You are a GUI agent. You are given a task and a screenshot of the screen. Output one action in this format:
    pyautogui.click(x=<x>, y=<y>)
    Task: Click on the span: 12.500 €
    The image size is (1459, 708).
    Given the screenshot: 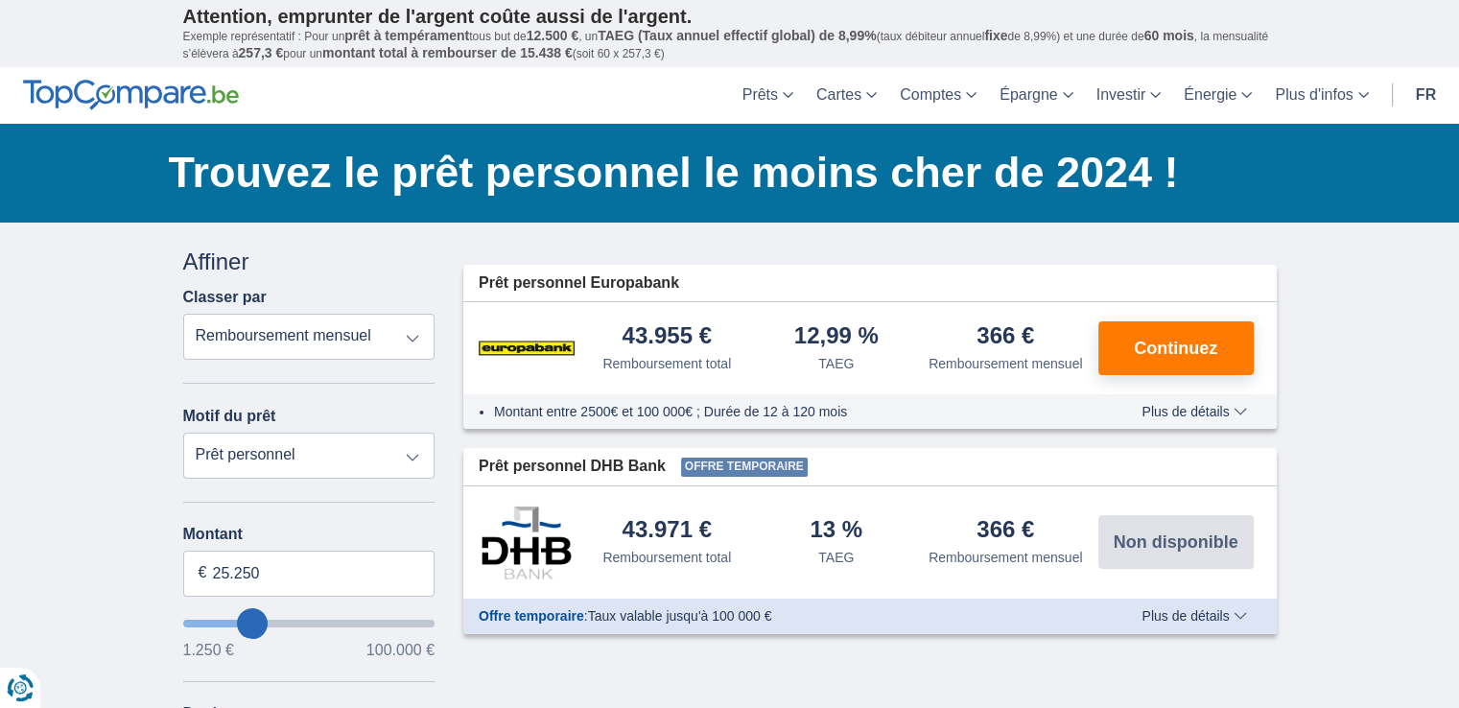 What is the action you would take?
    pyautogui.click(x=553, y=35)
    